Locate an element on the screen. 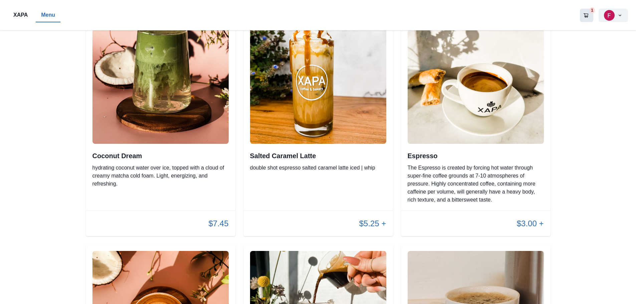  h2: Salted Caramel Latte is located at coordinates (318, 156).